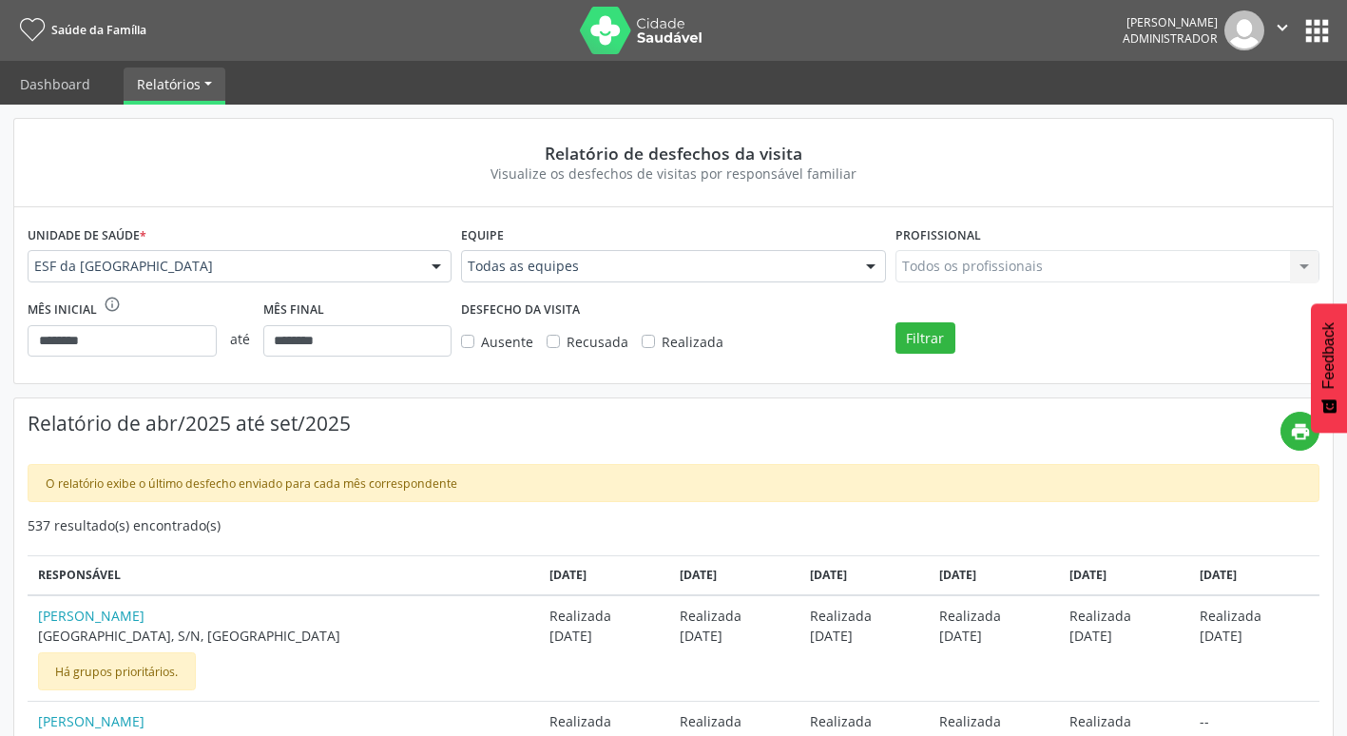 Image resolution: width=1347 pixels, height=736 pixels. Describe the element at coordinates (482, 235) in the screenshot. I see `label: Equipe` at that location.